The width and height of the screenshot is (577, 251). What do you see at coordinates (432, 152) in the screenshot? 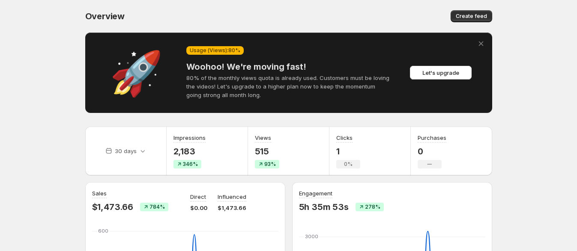
I see `p: 0` at bounding box center [432, 152].